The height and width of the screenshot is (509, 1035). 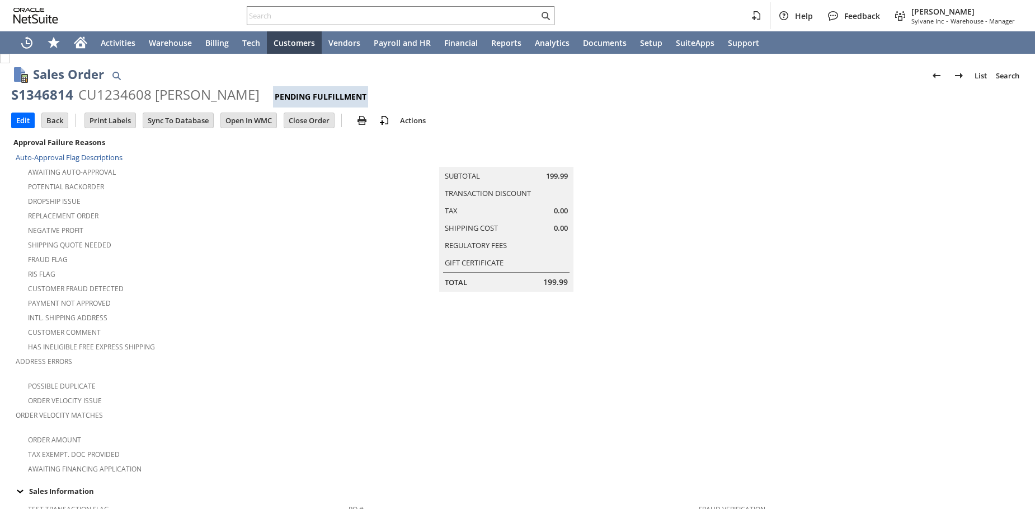 I want to click on span: Help, so click(x=804, y=16).